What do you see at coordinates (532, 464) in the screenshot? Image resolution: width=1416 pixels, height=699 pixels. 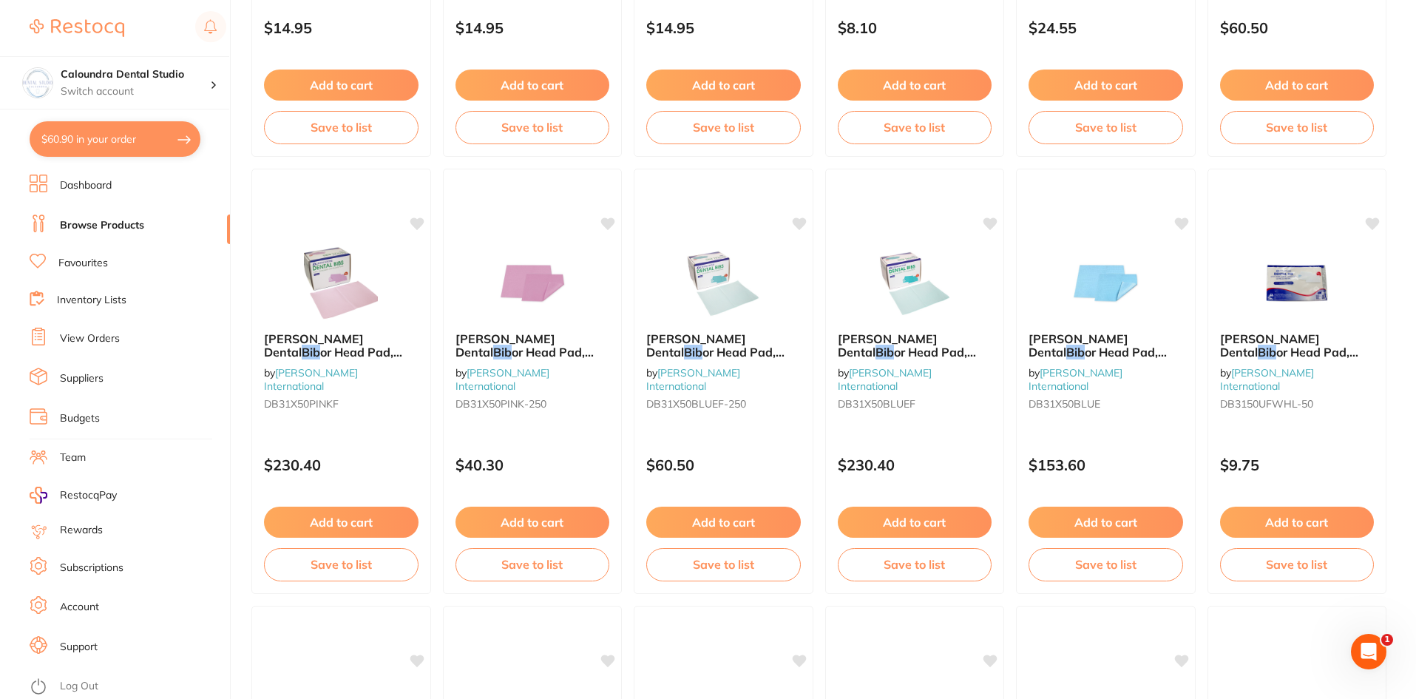 I see `p: $40.30` at bounding box center [532, 464].